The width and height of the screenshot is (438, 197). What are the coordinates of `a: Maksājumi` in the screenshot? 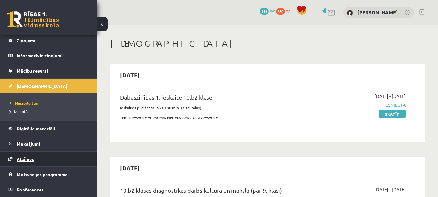 It's located at (49, 144).